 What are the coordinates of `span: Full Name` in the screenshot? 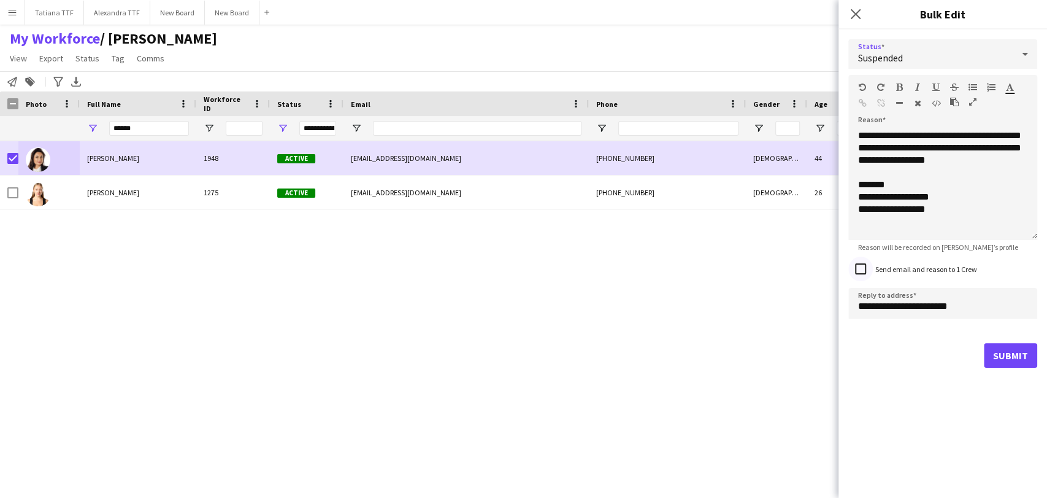 It's located at (104, 104).